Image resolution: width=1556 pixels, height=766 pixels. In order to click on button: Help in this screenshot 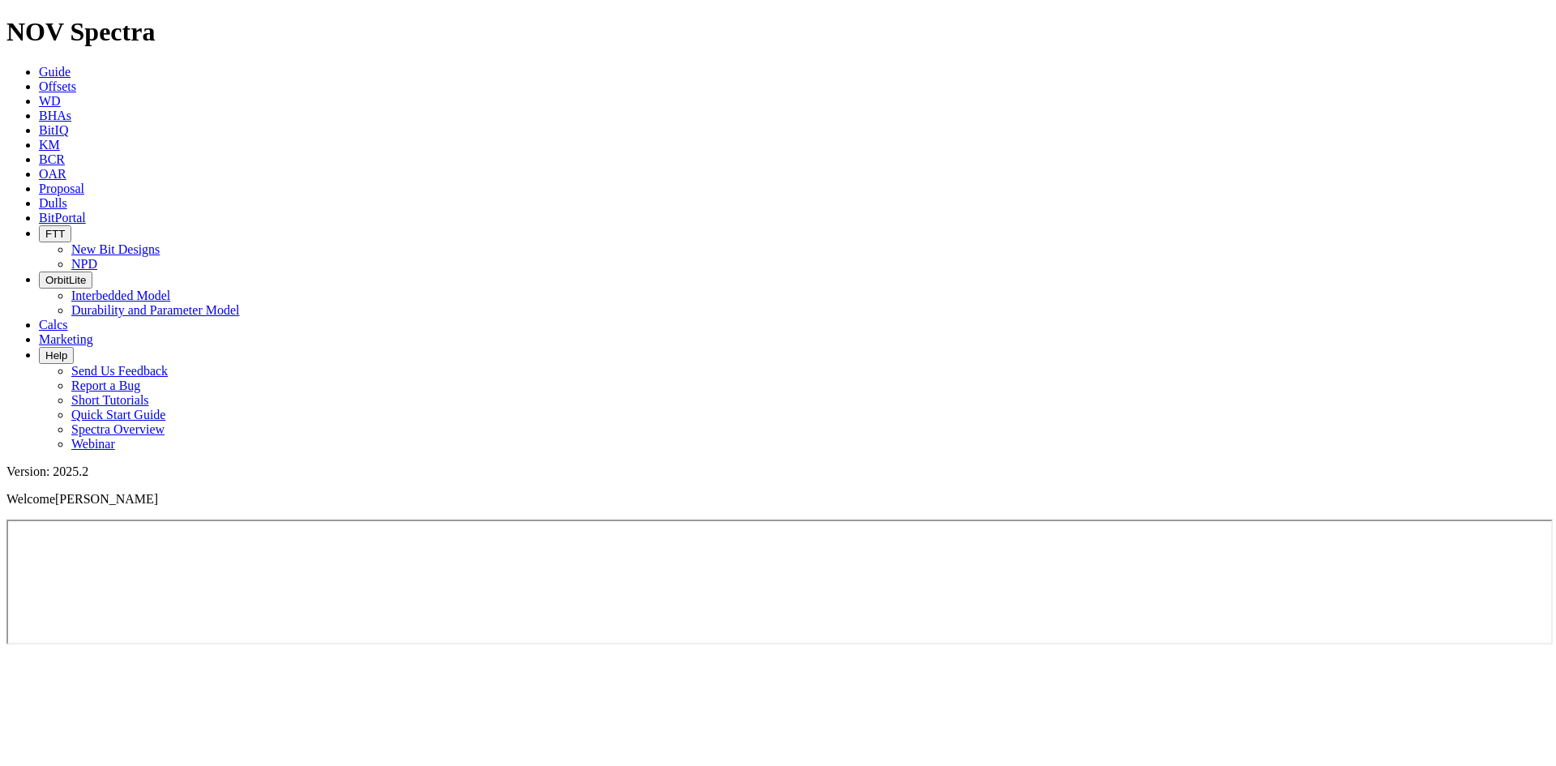, I will do `click(56, 355)`.